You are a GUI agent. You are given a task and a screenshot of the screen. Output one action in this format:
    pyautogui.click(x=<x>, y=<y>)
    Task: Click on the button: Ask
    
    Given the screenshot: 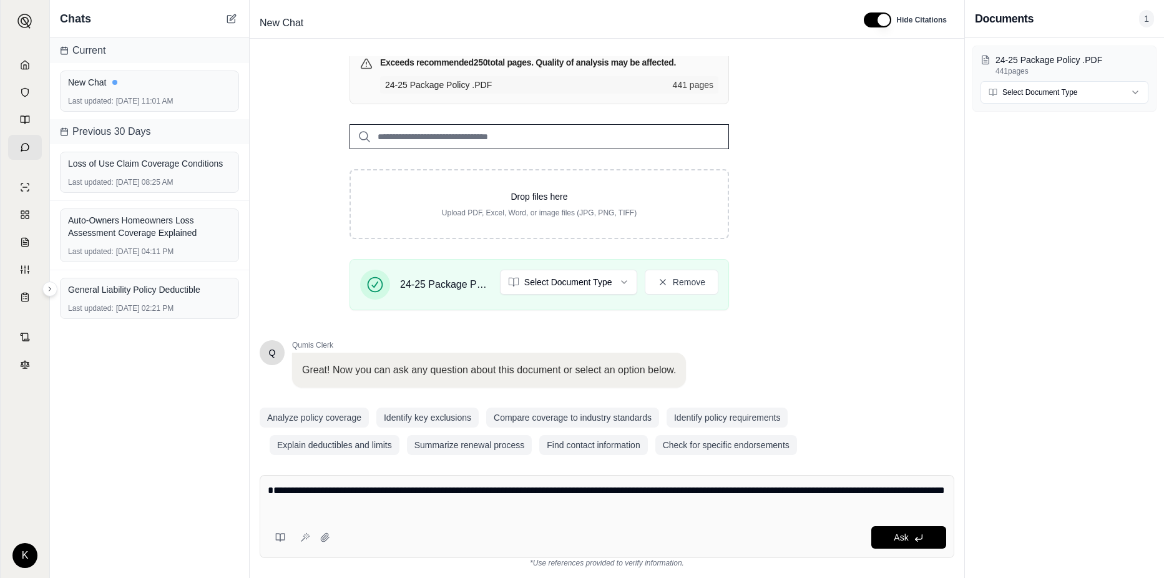 What is the action you would take?
    pyautogui.click(x=909, y=537)
    